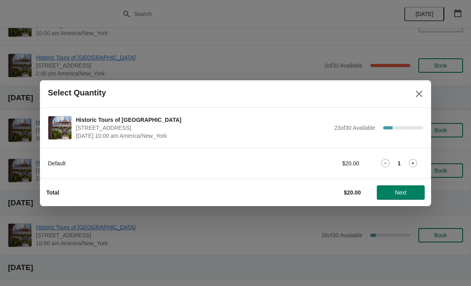 The width and height of the screenshot is (471, 286). What do you see at coordinates (322, 163) in the screenshot?
I see `div: $20.00` at bounding box center [322, 163].